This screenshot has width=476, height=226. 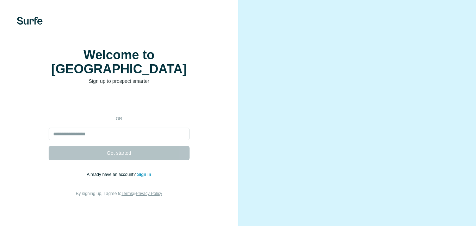 I want to click on span: By signing up, I agree to &, so click(x=119, y=194).